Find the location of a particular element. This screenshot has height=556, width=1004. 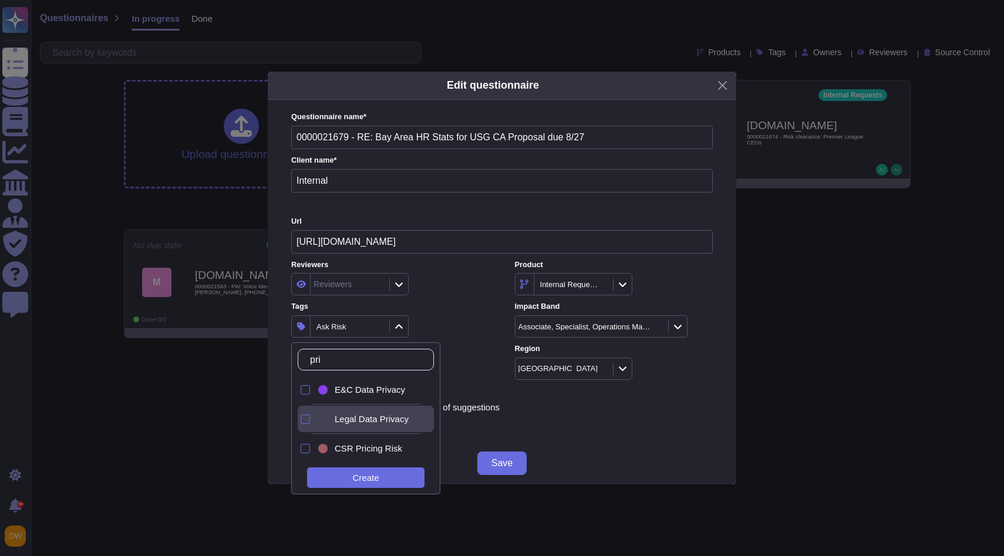

input: Search by keywords is located at coordinates (369, 359).